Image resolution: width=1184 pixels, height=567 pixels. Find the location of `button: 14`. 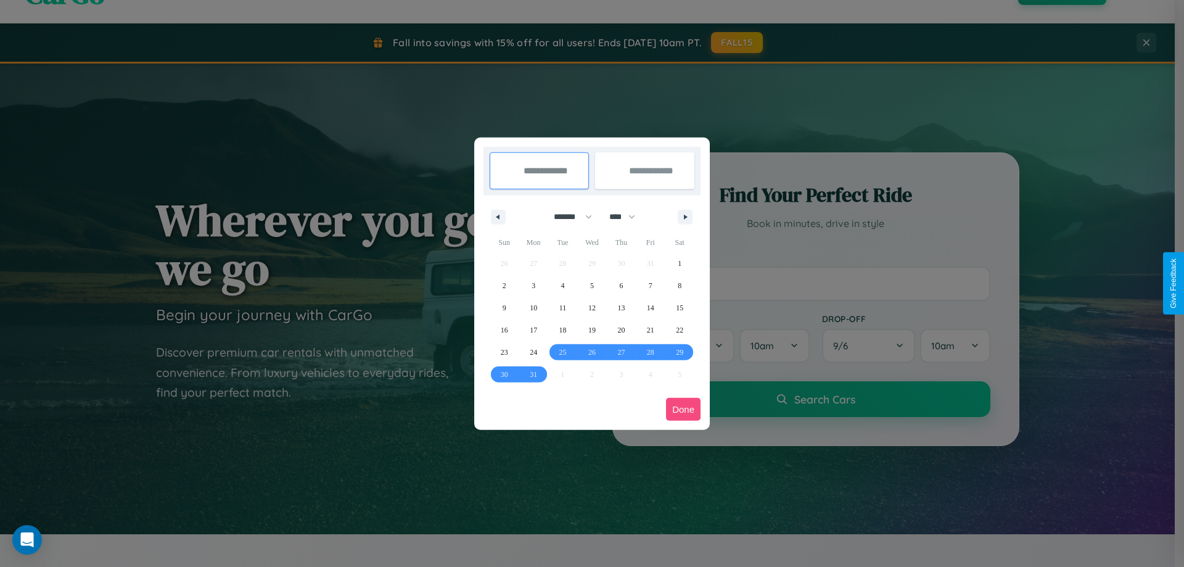

button: 14 is located at coordinates (650, 308).